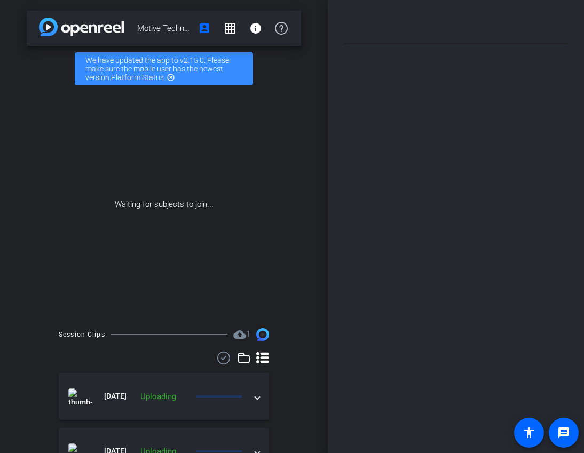 The width and height of the screenshot is (584, 453). What do you see at coordinates (262, 335) in the screenshot?
I see `img: Session clips` at bounding box center [262, 335].